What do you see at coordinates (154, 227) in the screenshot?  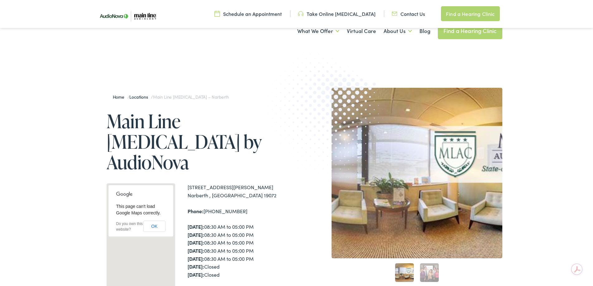 I see `button: OK` at bounding box center [154, 227].